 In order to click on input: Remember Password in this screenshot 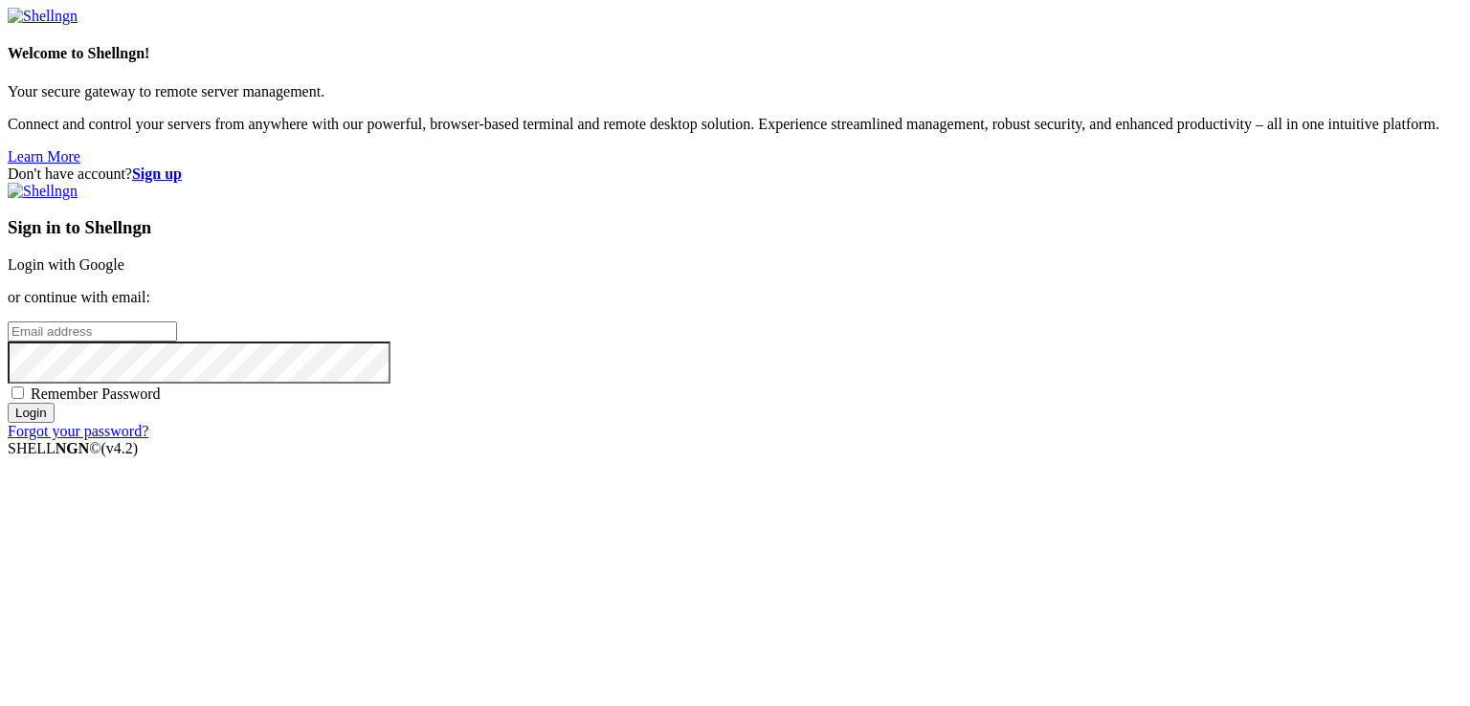, I will do `click(17, 392)`.